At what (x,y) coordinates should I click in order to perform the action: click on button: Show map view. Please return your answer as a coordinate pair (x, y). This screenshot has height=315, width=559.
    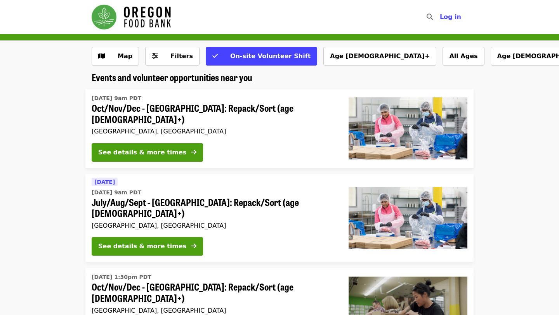
    Looking at the image, I should click on (115, 56).